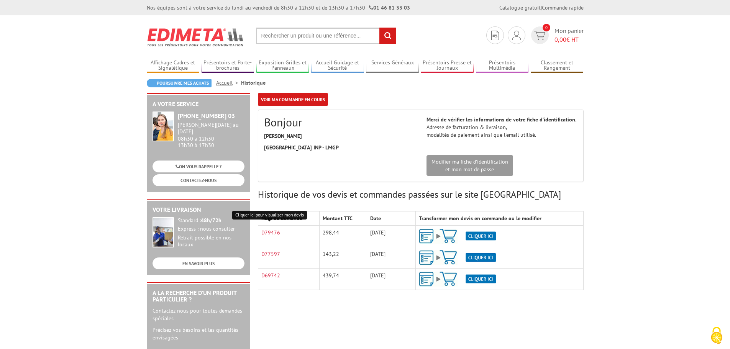 The image size is (730, 349). I want to click on a: Accueil, so click(228, 83).